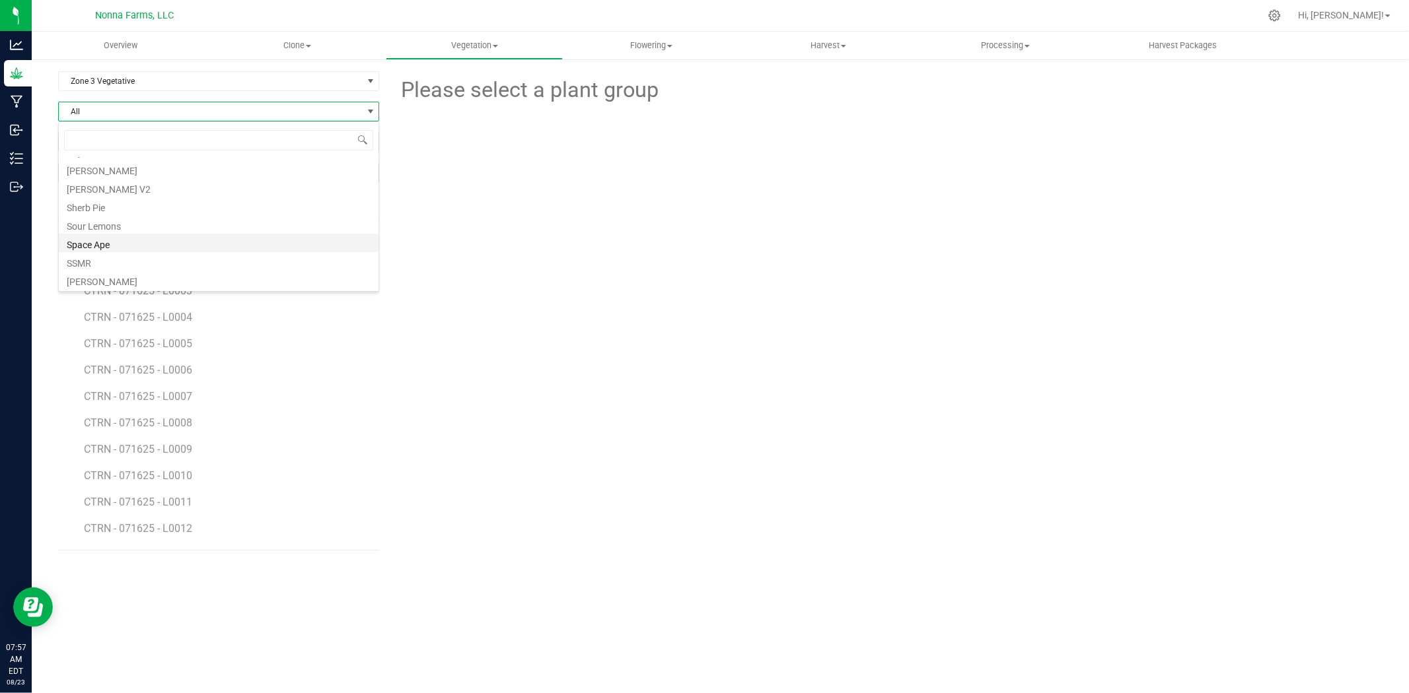 This screenshot has width=1409, height=693. I want to click on span: select, so click(370, 81).